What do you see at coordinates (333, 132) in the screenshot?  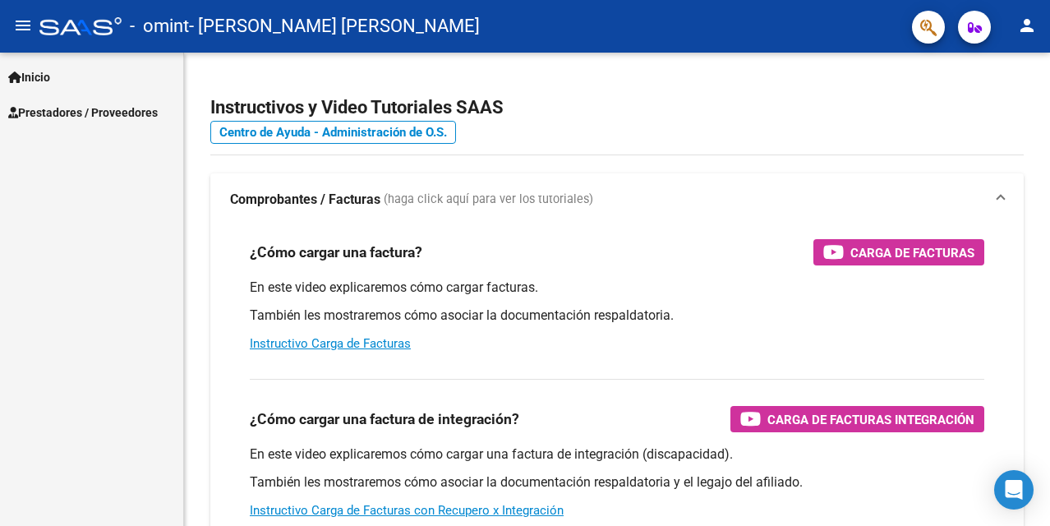 I see `a: Centro de Ayuda - Administración de O.S.` at bounding box center [333, 132].